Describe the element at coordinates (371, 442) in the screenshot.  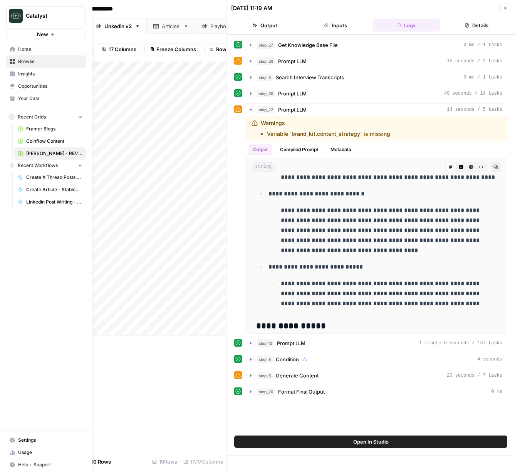
I see `span: Open In Studio` at that location.